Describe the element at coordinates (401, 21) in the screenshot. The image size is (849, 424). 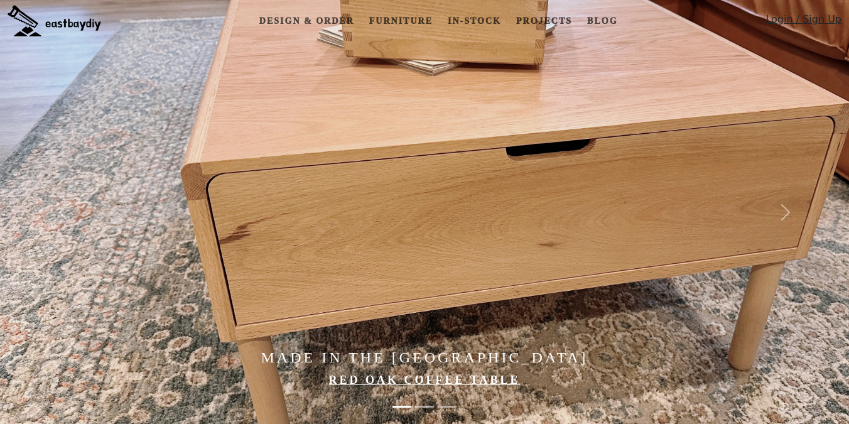
I see `a: Furniture` at that location.